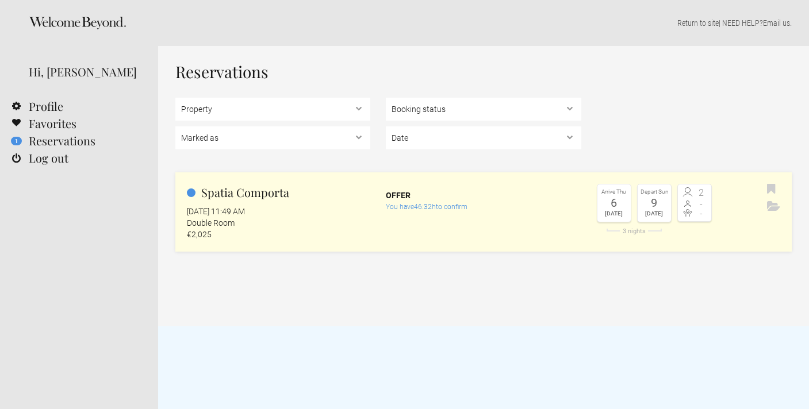 This screenshot has width=809, height=409. Describe the element at coordinates (614, 203) in the screenshot. I see `div: 6` at that location.